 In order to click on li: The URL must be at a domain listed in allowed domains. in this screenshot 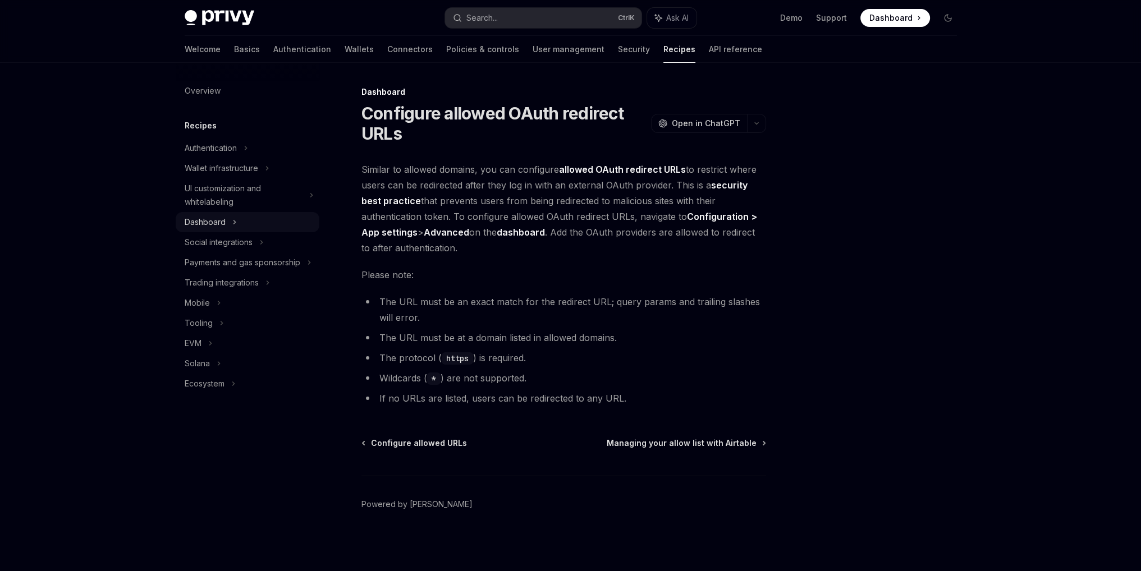, I will do `click(564, 338)`.